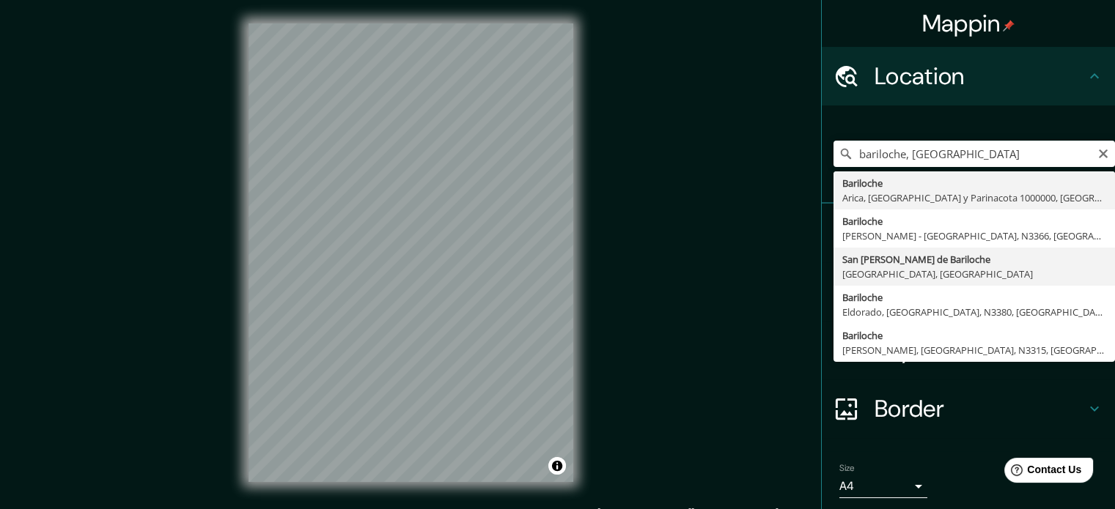 This screenshot has height=509, width=1115. What do you see at coordinates (980, 409) in the screenshot?
I see `h4: Border` at bounding box center [980, 409].